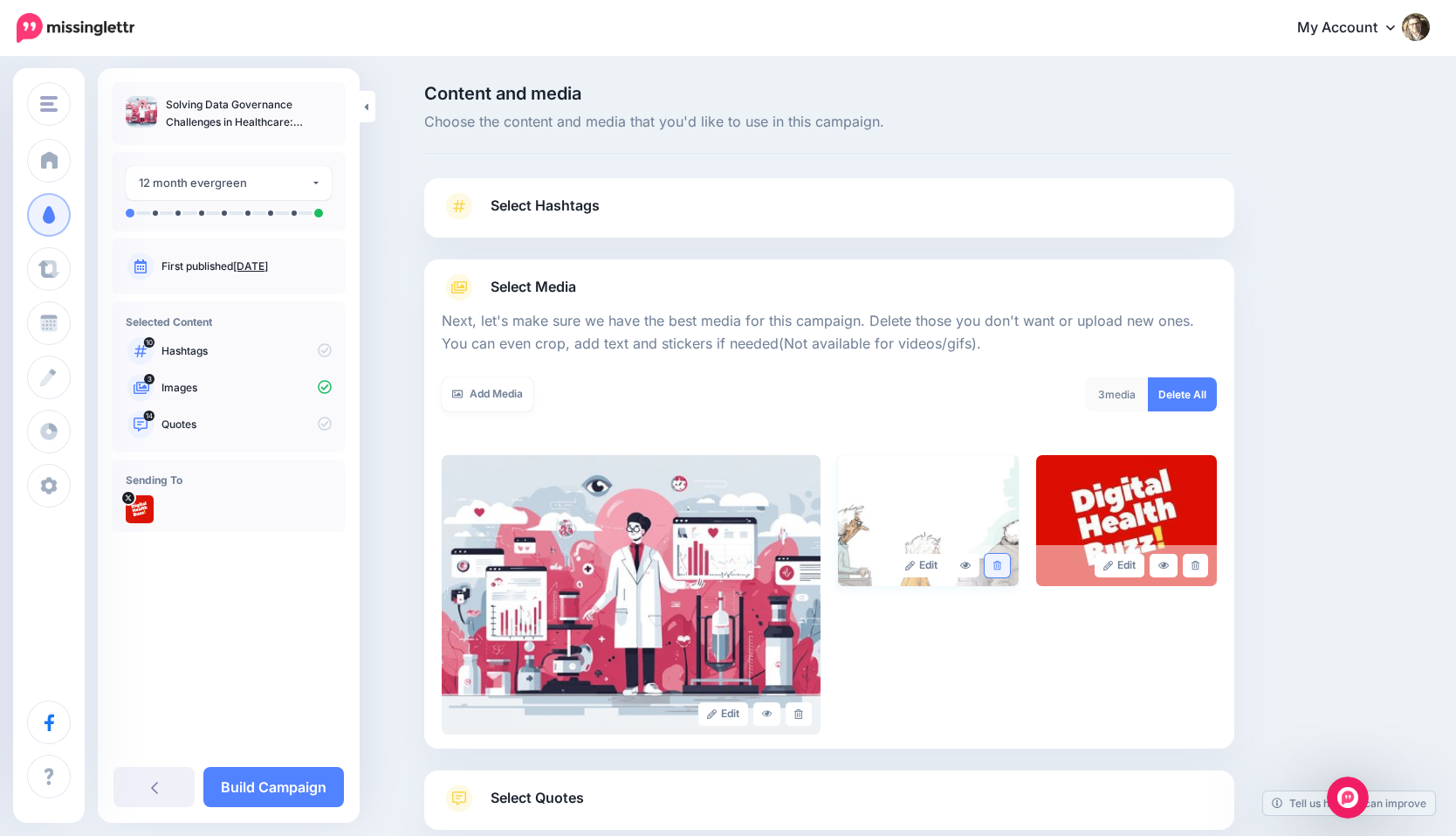 This screenshot has width=1456, height=836. I want to click on div: * published --> pulled, so click(254, 532).